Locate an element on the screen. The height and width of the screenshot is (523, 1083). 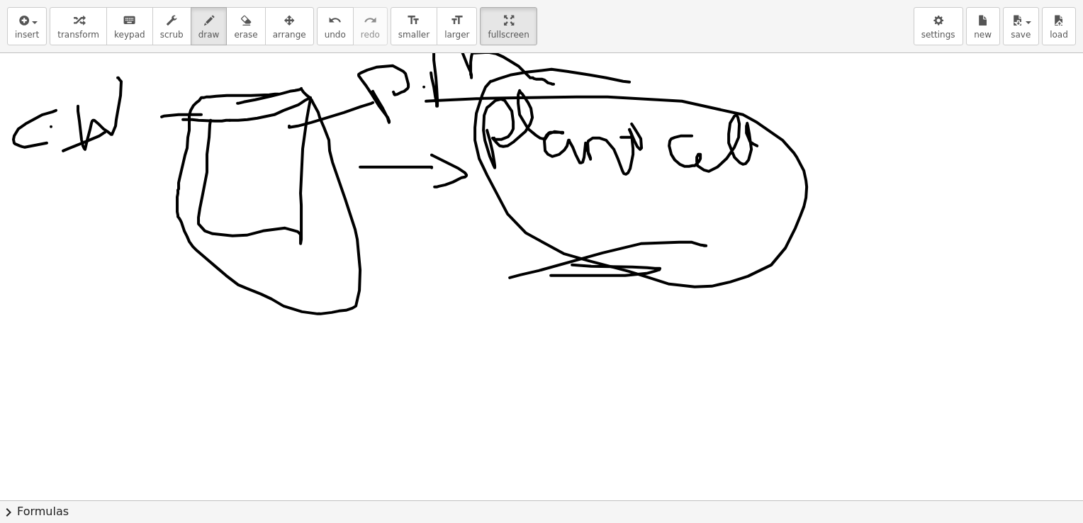
button: arrange is located at coordinates (289, 26).